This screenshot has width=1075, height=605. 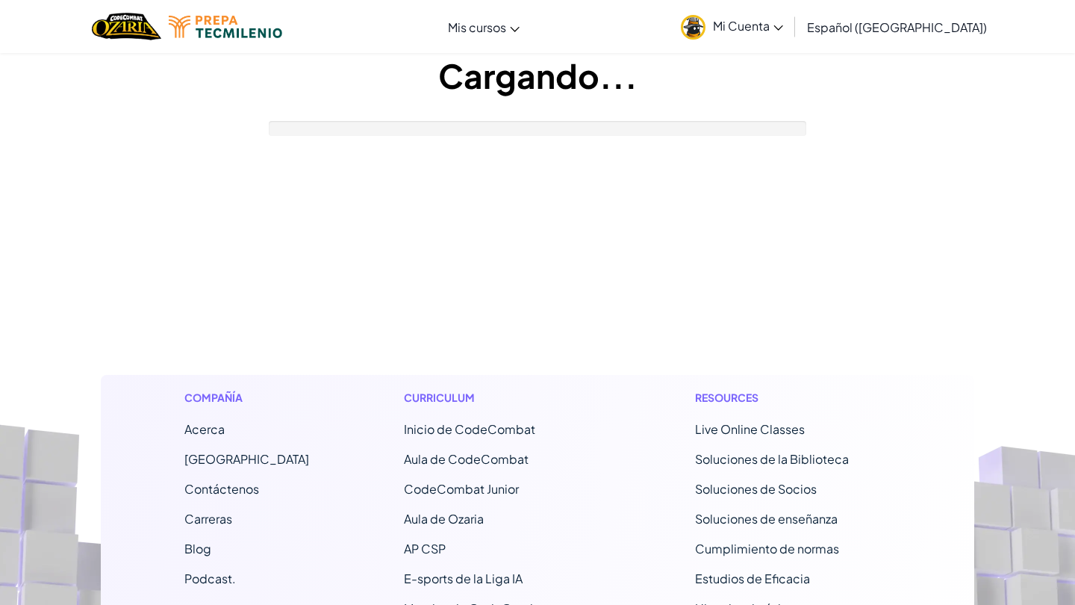 What do you see at coordinates (466, 458) in the screenshot?
I see `a: Aula de CodeCombat` at bounding box center [466, 458].